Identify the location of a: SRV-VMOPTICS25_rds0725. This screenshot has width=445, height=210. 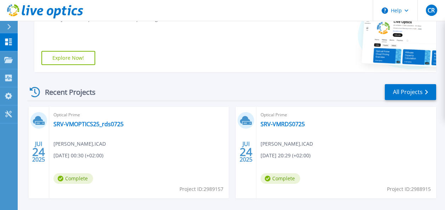
(89, 124).